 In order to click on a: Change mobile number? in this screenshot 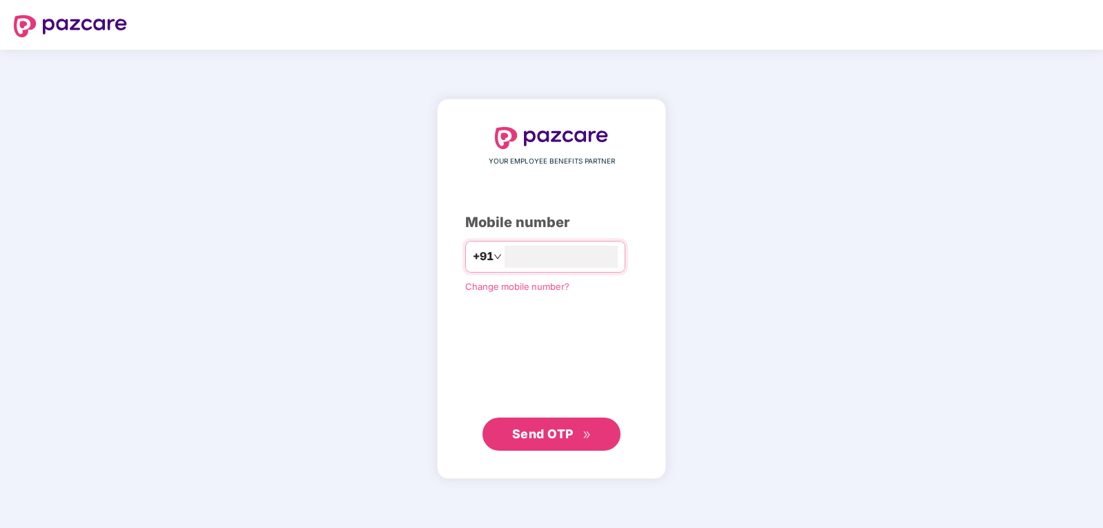, I will do `click(517, 287)`.